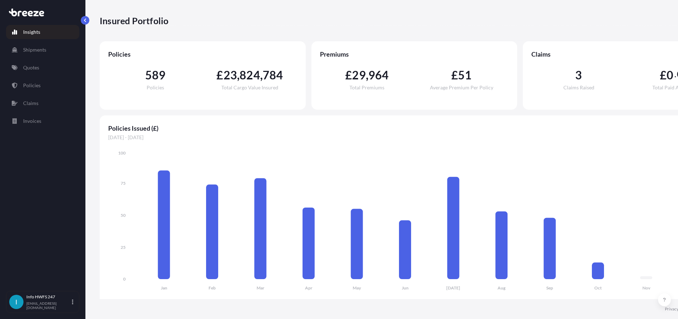 The height and width of the screenshot is (319, 678). I want to click on tspan: 100, so click(122, 153).